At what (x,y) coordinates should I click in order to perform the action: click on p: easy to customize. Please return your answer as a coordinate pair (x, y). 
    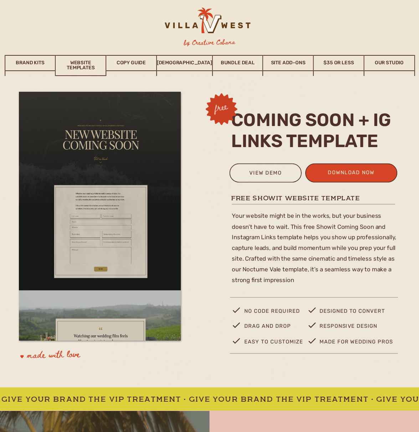
    Looking at the image, I should click on (275, 344).